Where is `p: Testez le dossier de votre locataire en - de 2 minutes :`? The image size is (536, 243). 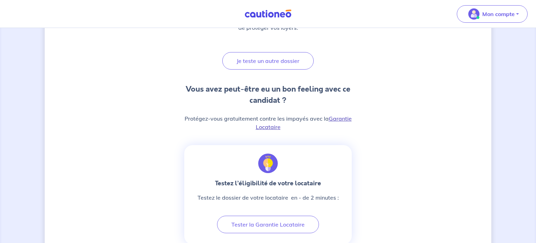
p: Testez le dossier de votre locataire en - de 2 minutes : is located at coordinates (268, 197).